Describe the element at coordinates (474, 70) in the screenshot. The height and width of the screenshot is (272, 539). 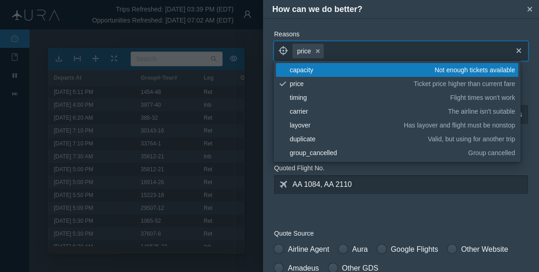
I see `span: Not enough tickets available` at that location.